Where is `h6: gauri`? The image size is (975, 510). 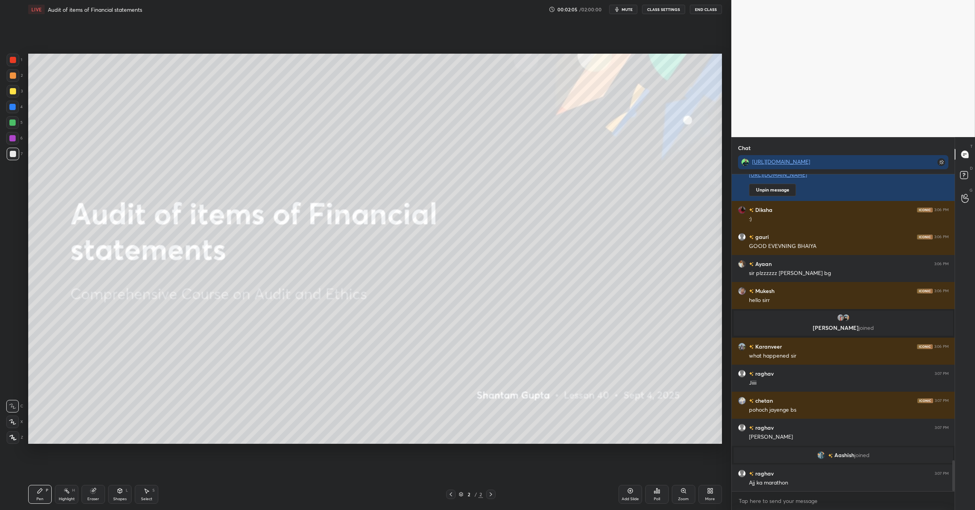
h6: gauri is located at coordinates (761, 237).